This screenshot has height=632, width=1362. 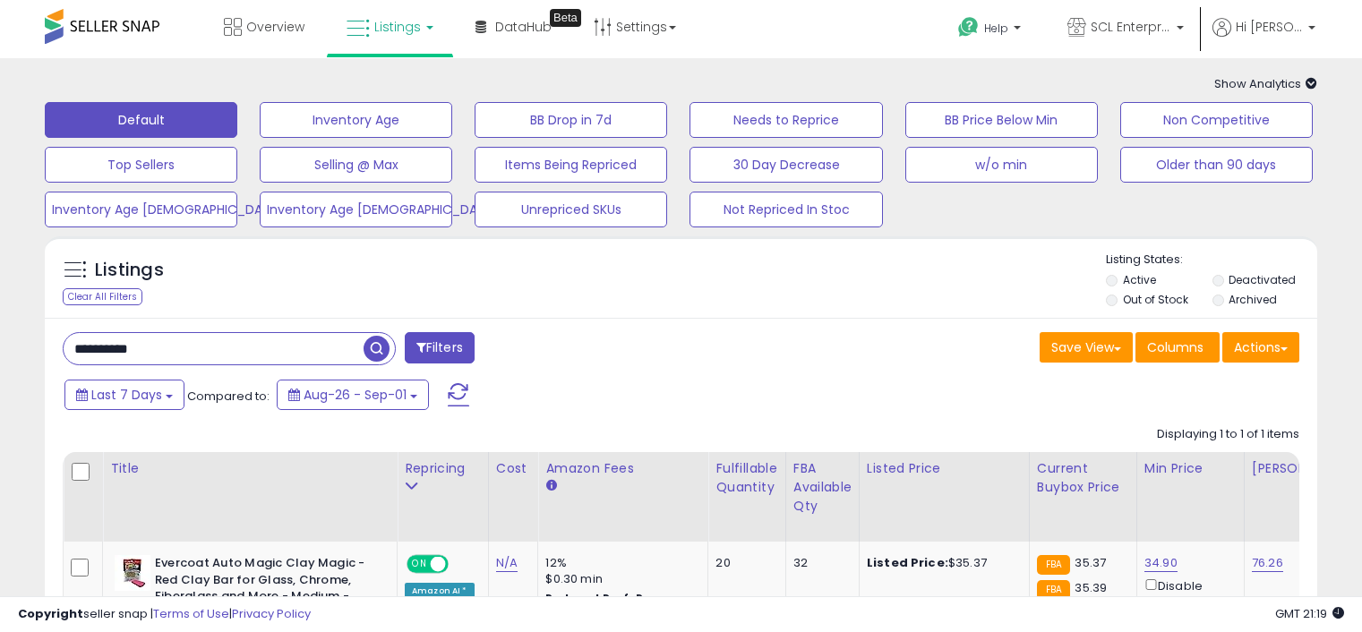 What do you see at coordinates (1155, 299) in the screenshot?
I see `label: Out of Stock` at bounding box center [1155, 299].